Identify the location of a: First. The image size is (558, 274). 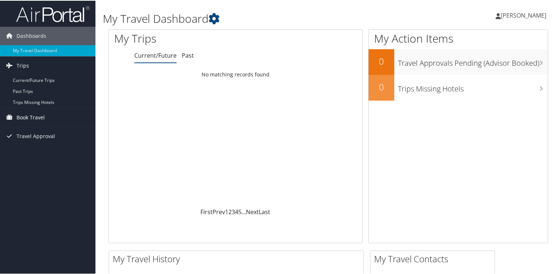
(206, 211).